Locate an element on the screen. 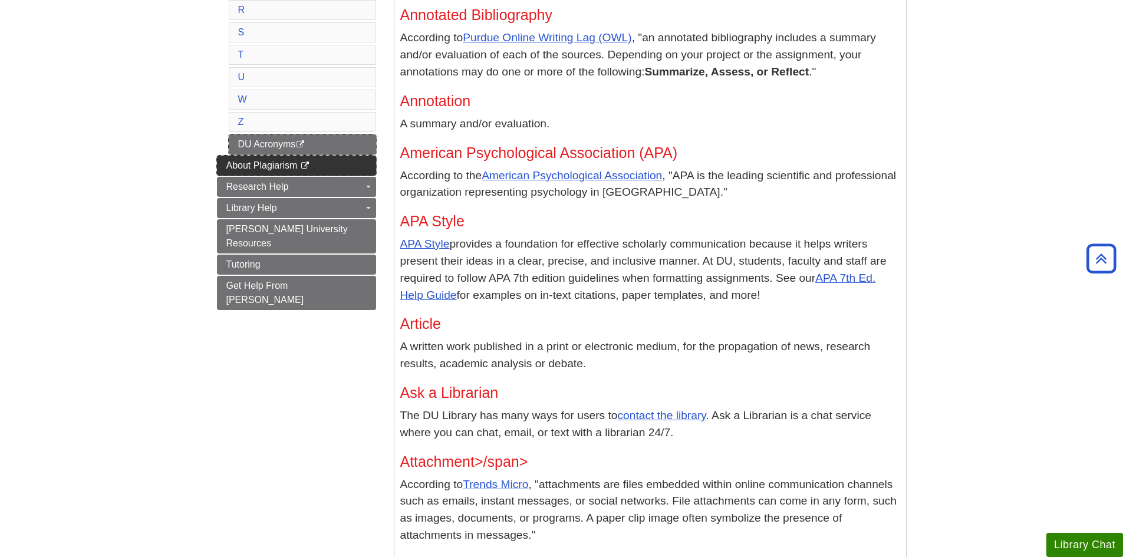 The height and width of the screenshot is (557, 1123). a: T is located at coordinates (241, 54).